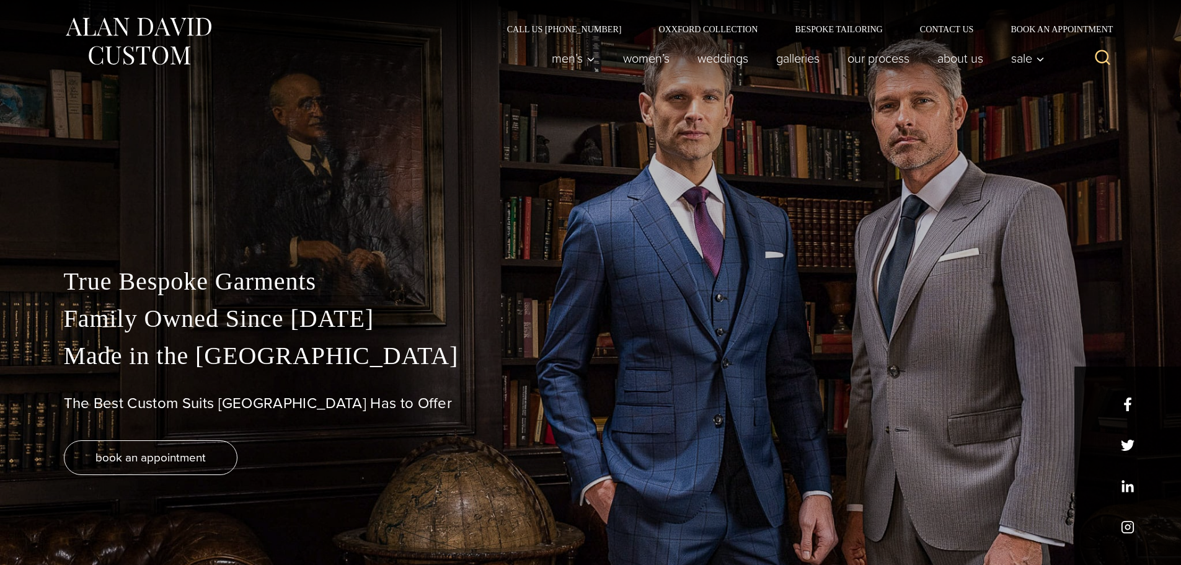 The width and height of the screenshot is (1181, 565). What do you see at coordinates (878, 58) in the screenshot?
I see `a: Our Process` at bounding box center [878, 58].